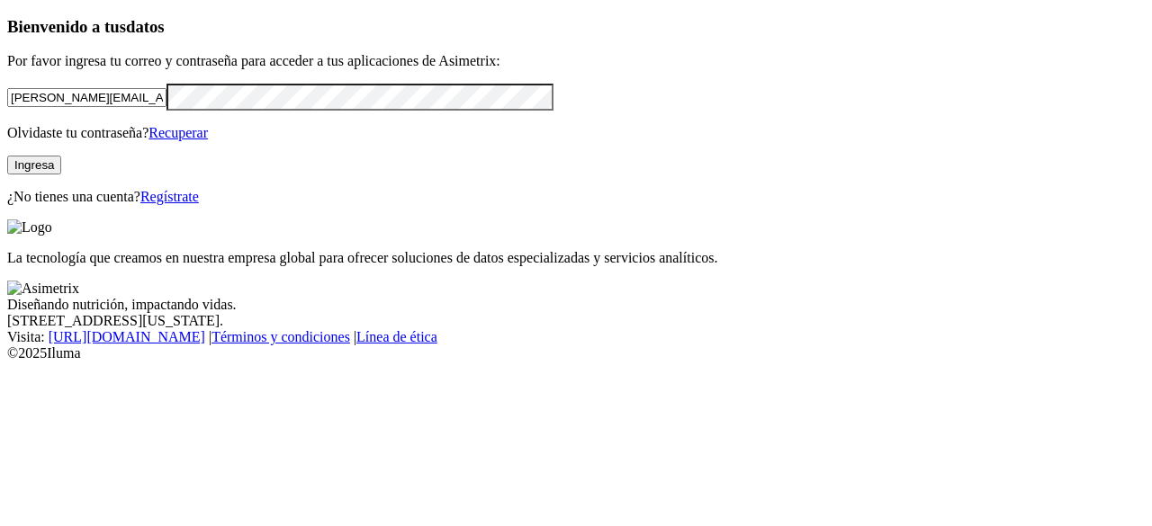 Image resolution: width=1152 pixels, height=526 pixels. Describe the element at coordinates (178, 132) in the screenshot. I see `a: Recuperar` at that location.